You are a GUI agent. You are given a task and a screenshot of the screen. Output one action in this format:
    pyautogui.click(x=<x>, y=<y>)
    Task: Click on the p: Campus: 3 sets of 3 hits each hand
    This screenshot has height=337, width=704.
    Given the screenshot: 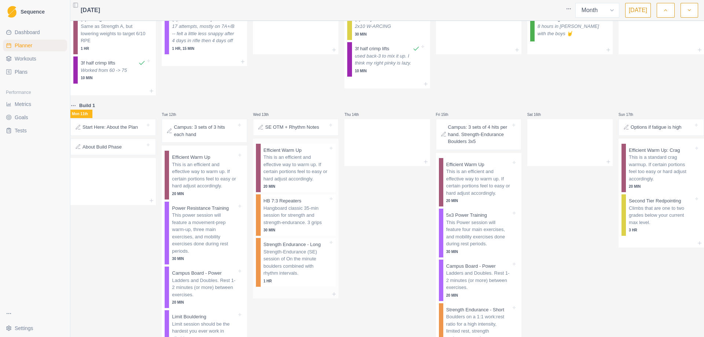 What is the action you would take?
    pyautogui.click(x=205, y=131)
    